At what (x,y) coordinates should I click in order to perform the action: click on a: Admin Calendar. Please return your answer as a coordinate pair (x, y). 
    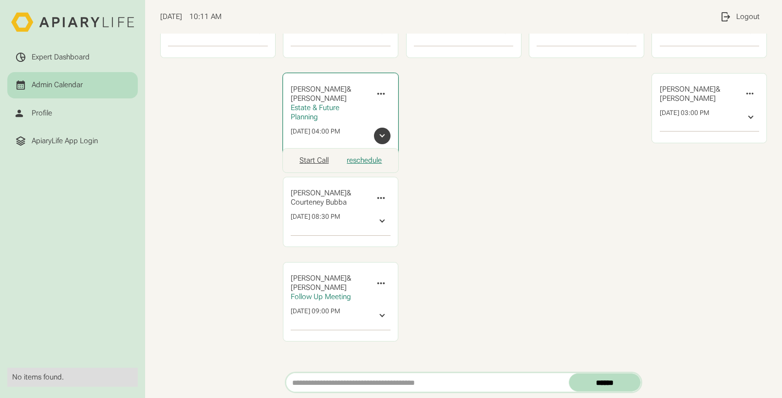
    Looking at the image, I should click on (73, 85).